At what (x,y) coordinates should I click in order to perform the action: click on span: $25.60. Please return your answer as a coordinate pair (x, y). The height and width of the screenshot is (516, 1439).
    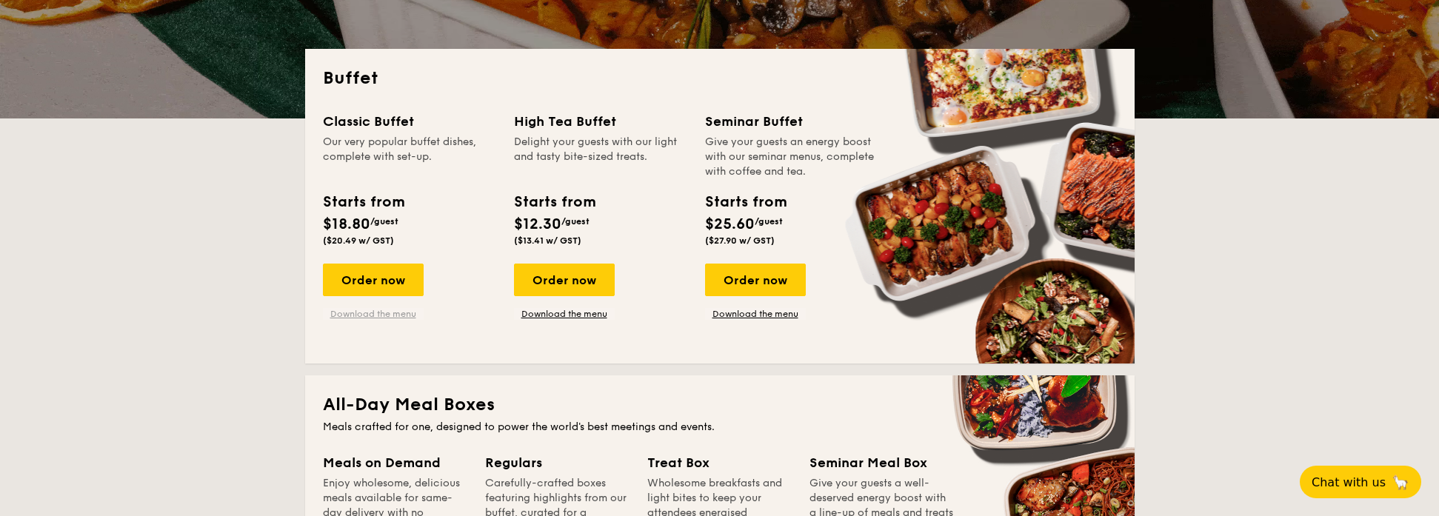
    Looking at the image, I should click on (729, 224).